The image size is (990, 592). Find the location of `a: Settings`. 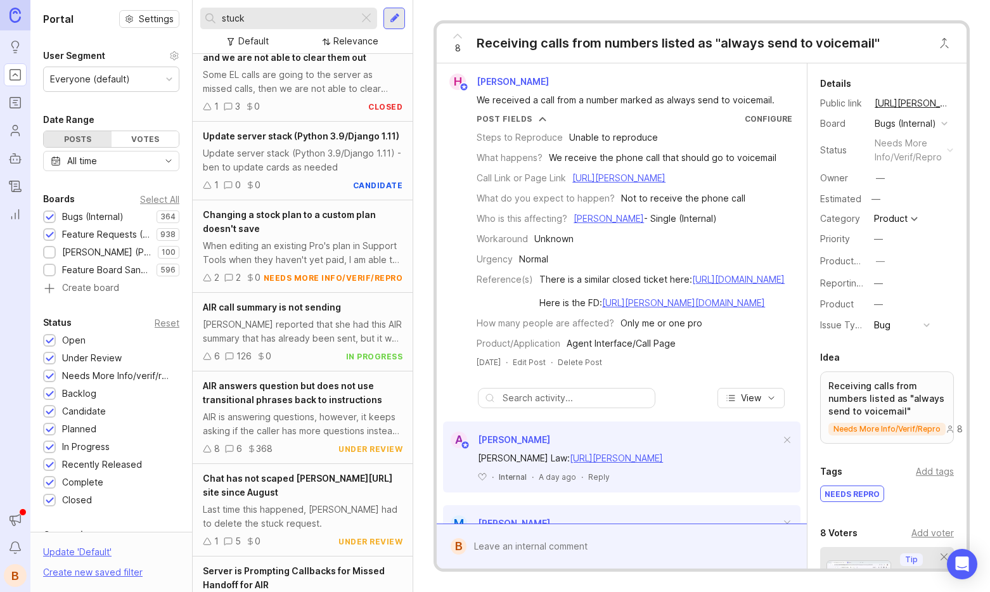

a: Settings is located at coordinates (149, 19).